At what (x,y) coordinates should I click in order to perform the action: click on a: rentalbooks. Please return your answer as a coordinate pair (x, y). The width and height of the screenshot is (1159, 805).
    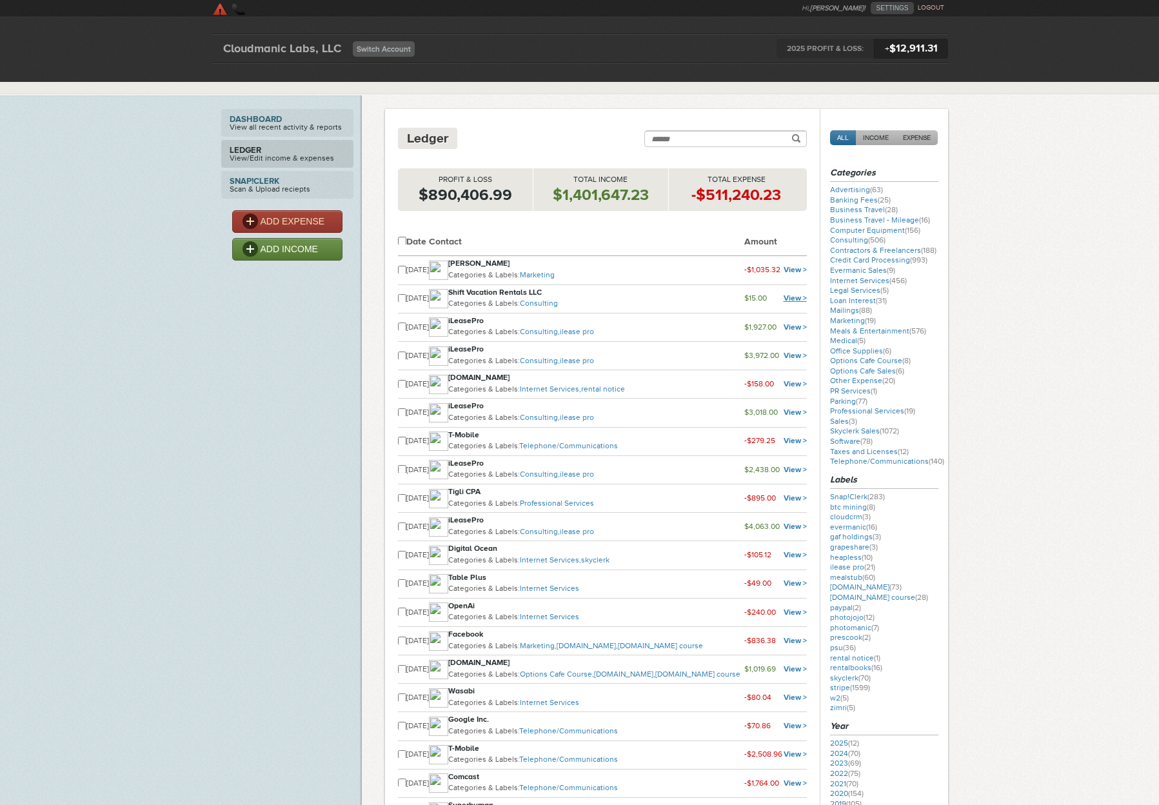
    Looking at the image, I should click on (856, 668).